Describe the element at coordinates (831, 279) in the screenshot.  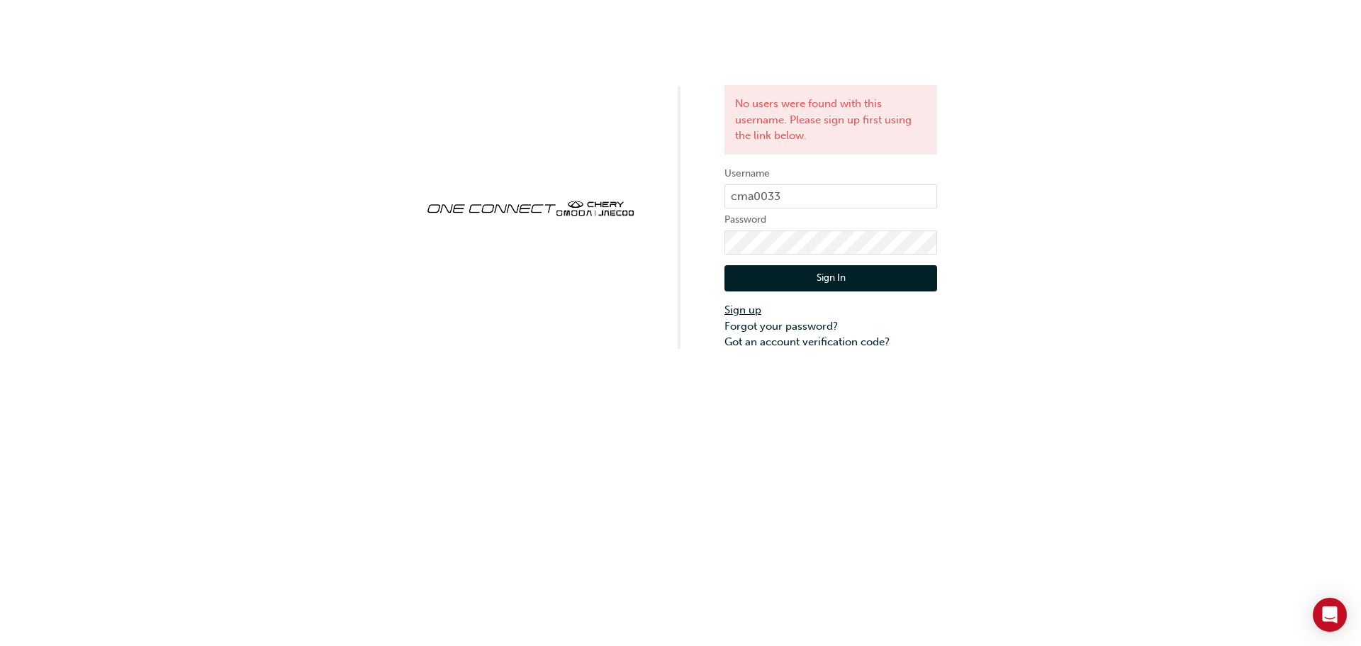
I see `button: Sign In` at that location.